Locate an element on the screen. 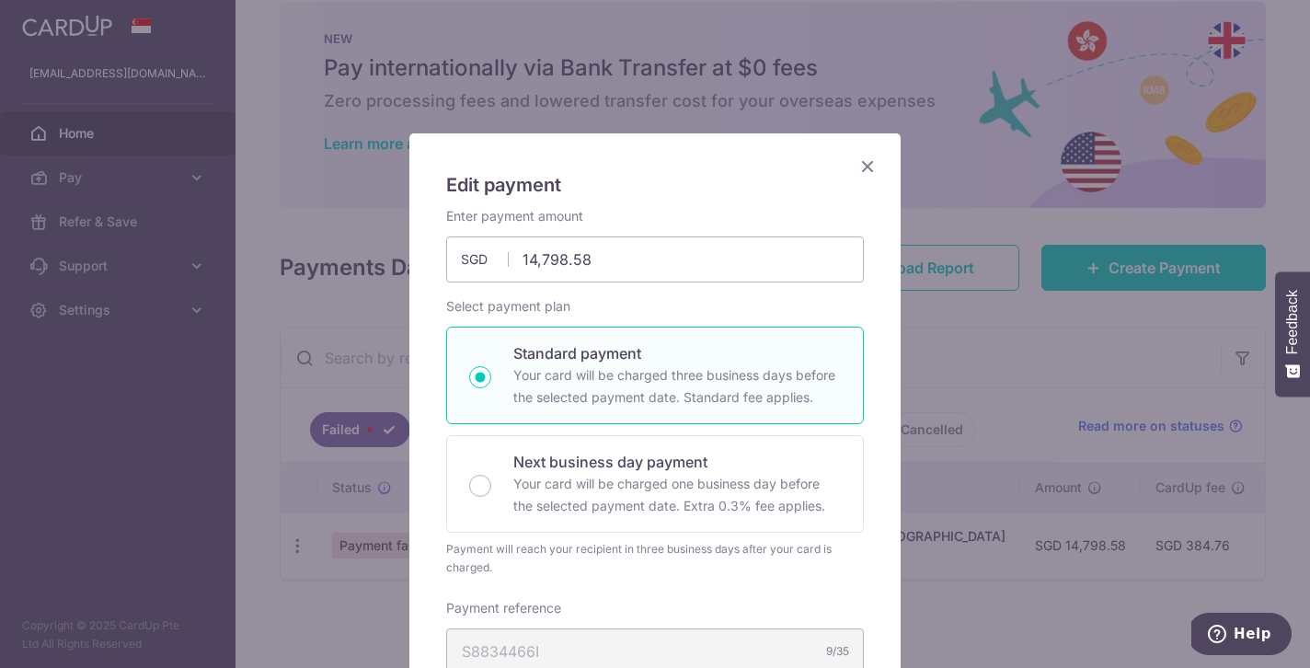 The width and height of the screenshot is (1310, 668). span: Feedback is located at coordinates (1292, 322).